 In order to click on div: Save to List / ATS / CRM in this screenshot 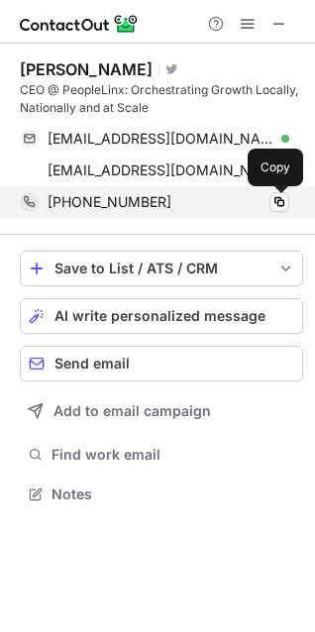, I will do `click(162, 269)`.